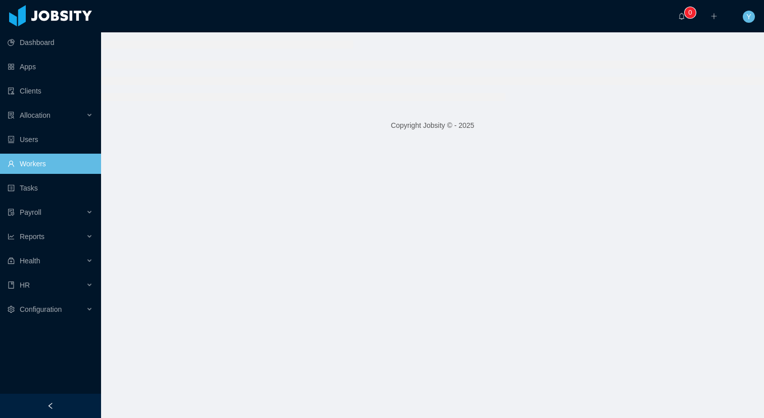 Image resolution: width=764 pixels, height=418 pixels. What do you see at coordinates (11, 115) in the screenshot?
I see `i: icon: solution` at bounding box center [11, 115].